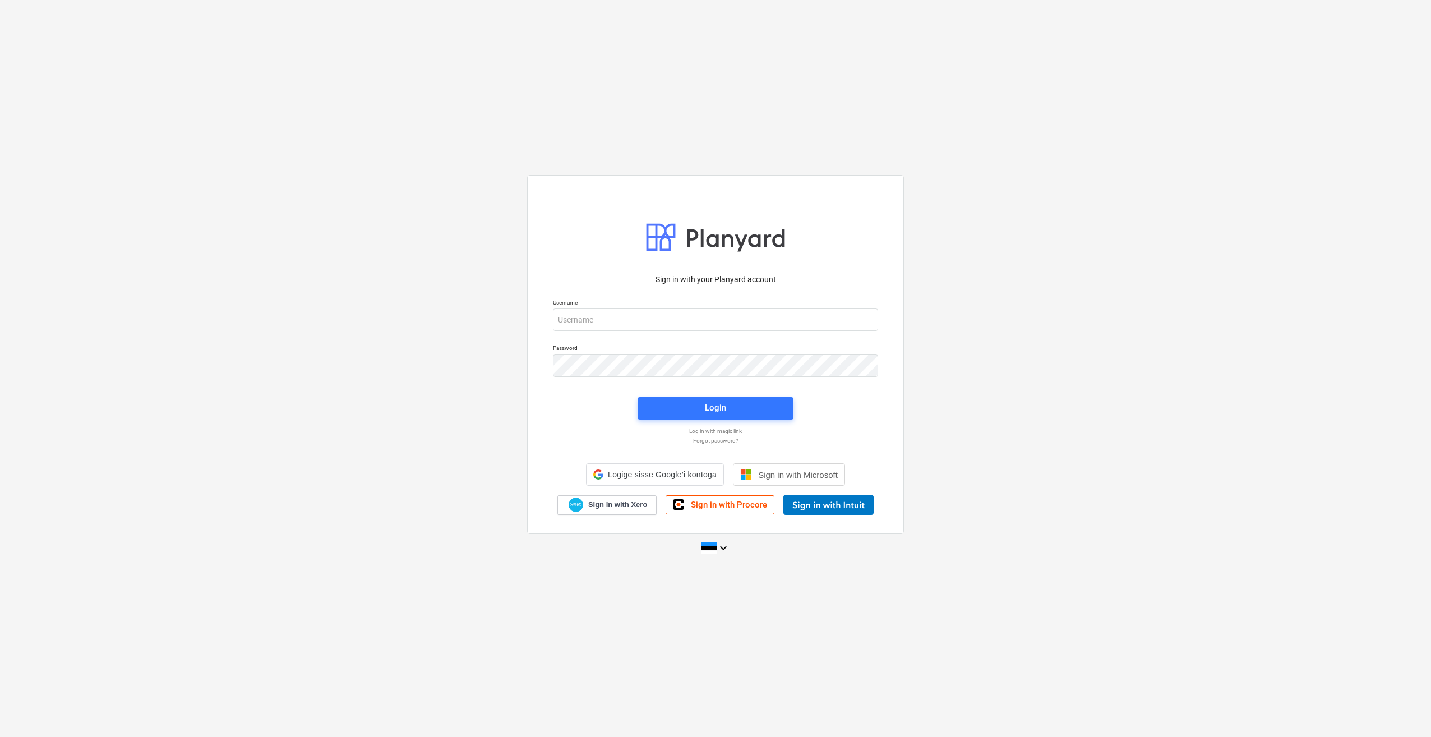 This screenshot has width=1431, height=737. What do you see at coordinates (662, 474) in the screenshot?
I see `span: Logige sisse Google’i kontoga` at bounding box center [662, 474].